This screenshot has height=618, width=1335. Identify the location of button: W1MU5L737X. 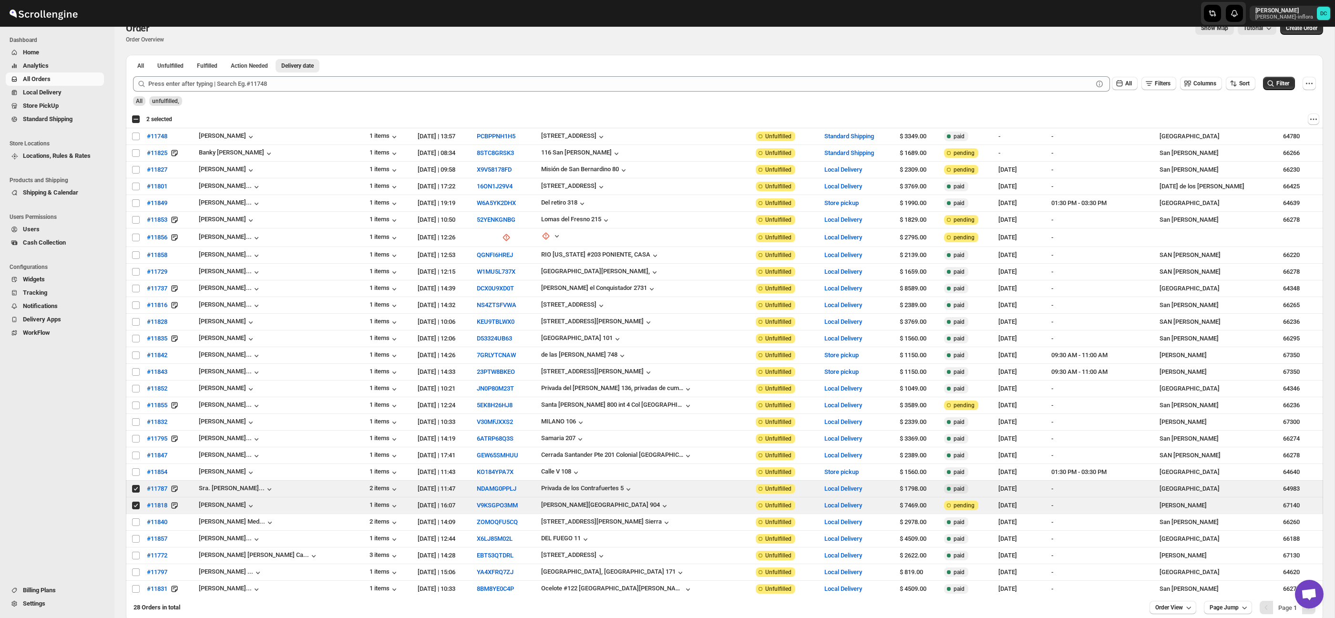
(496, 271).